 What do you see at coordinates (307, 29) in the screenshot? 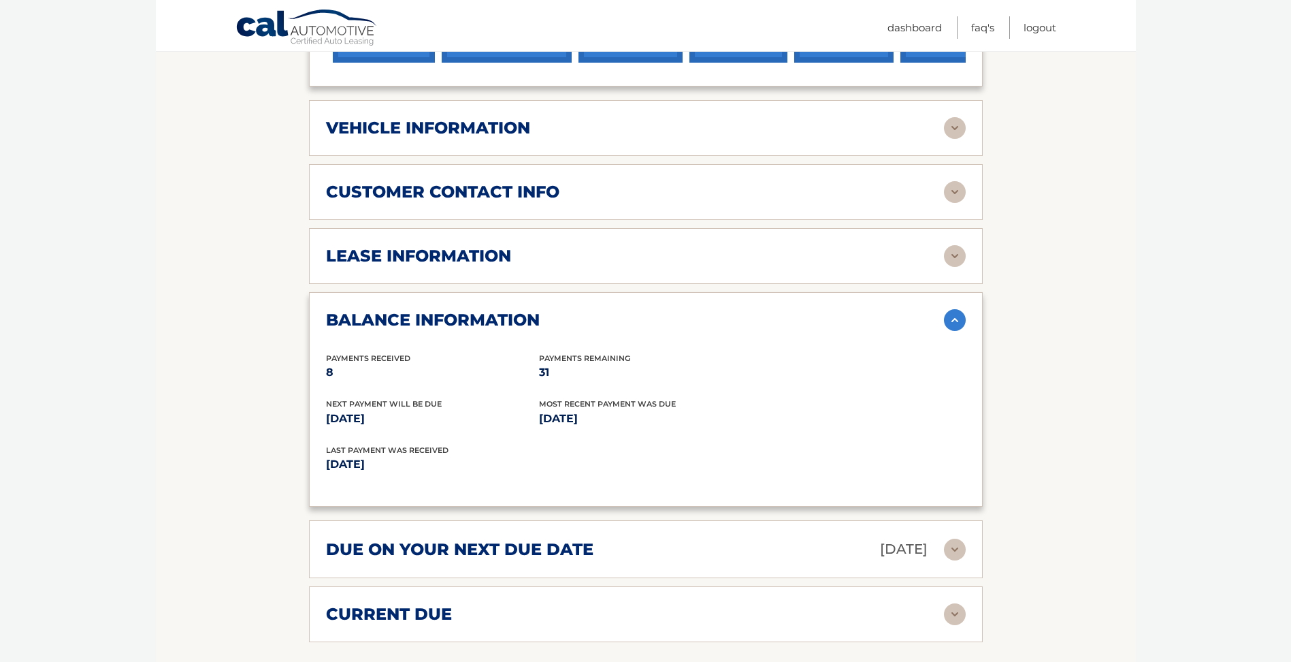
I see `a: Cal Automotive` at bounding box center [307, 29].